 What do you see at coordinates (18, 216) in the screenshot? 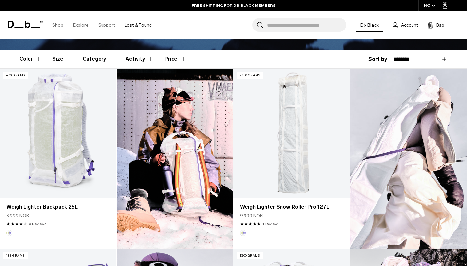
I see `span: 3.999 NOK` at bounding box center [18, 216].